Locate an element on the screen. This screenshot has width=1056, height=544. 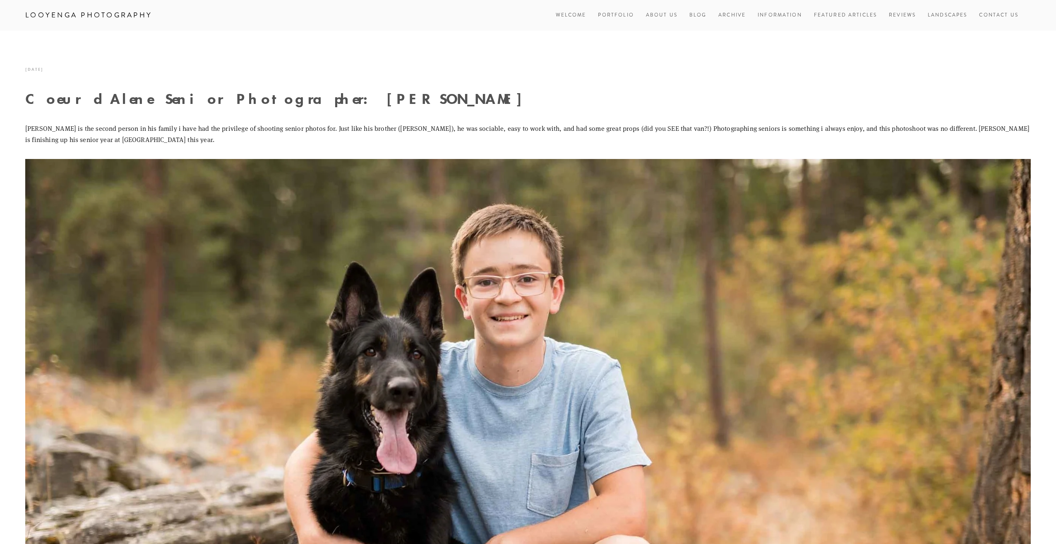
a: Landscapes is located at coordinates (948, 15).